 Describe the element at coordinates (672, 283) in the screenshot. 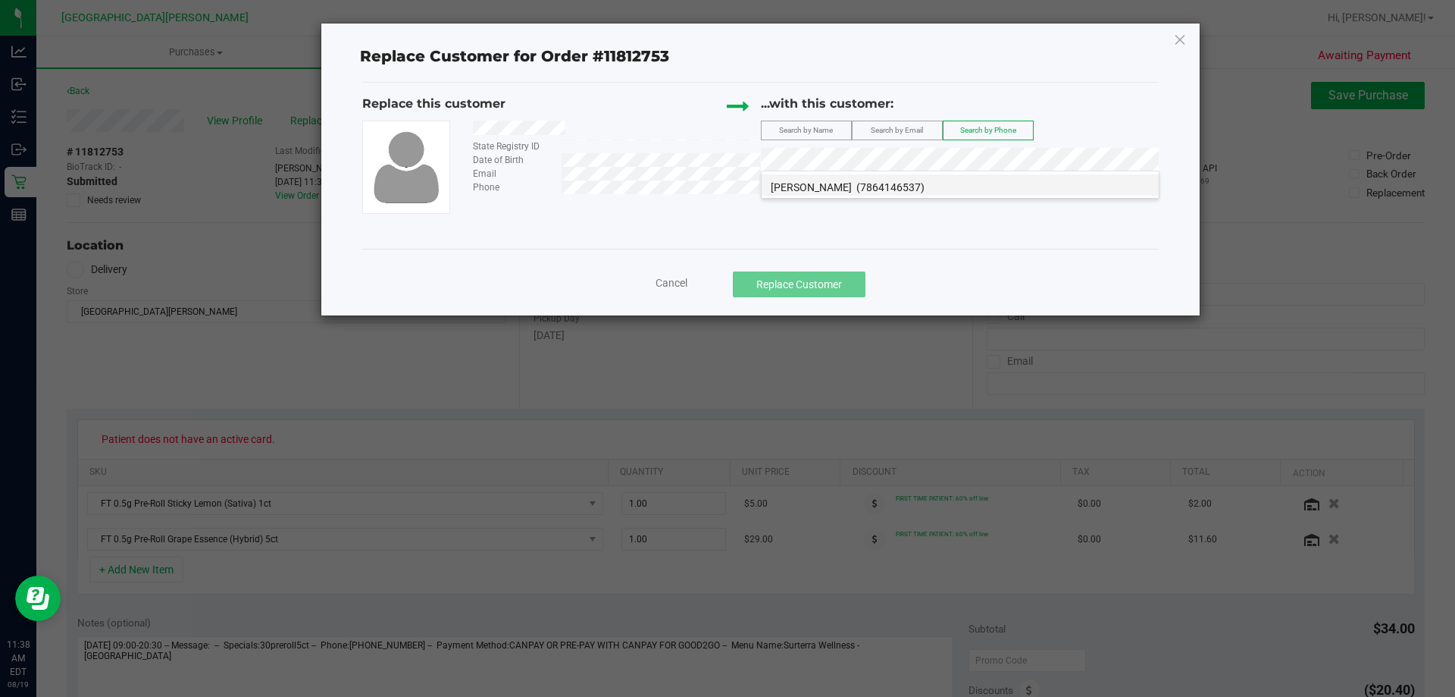

I see `span: Cancel` at that location.